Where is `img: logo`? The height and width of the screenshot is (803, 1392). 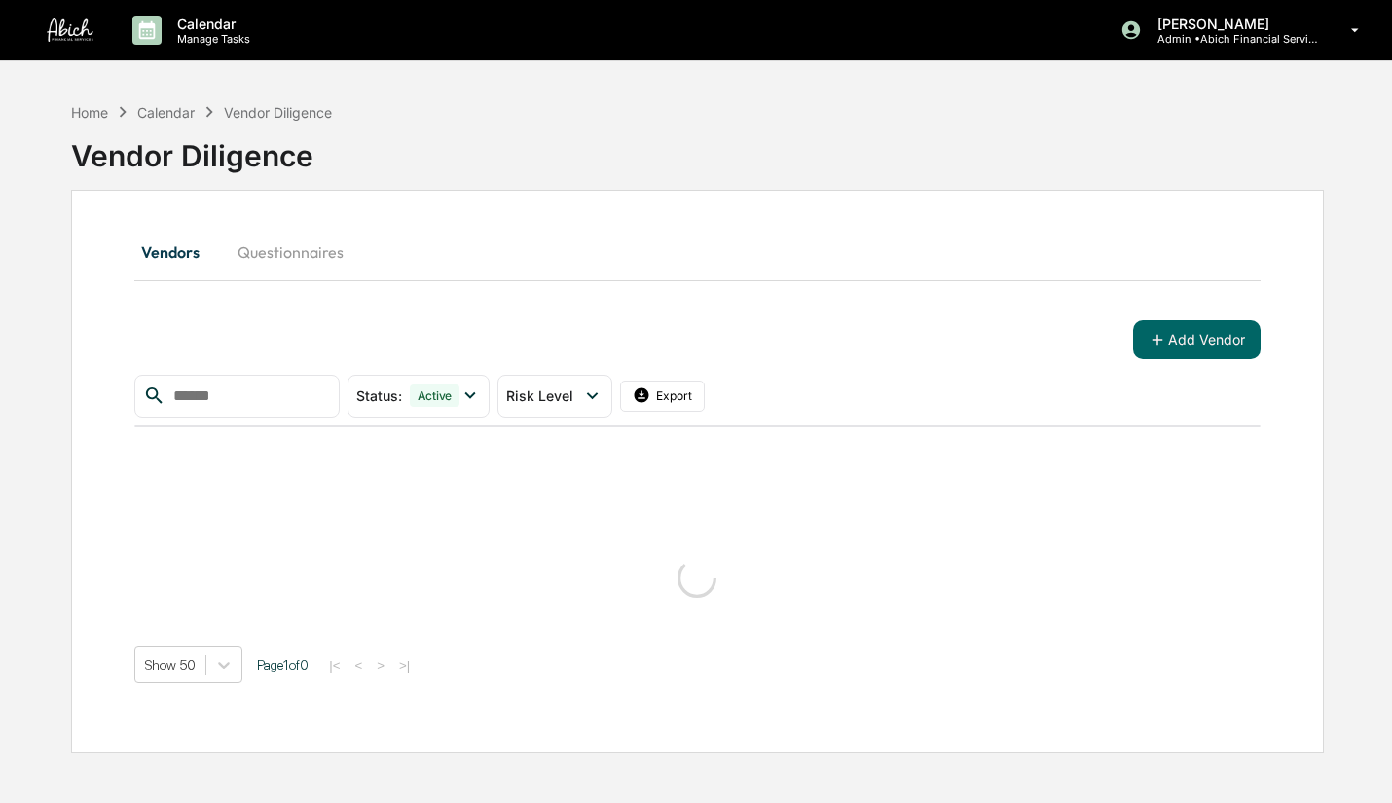 img: logo is located at coordinates (70, 30).